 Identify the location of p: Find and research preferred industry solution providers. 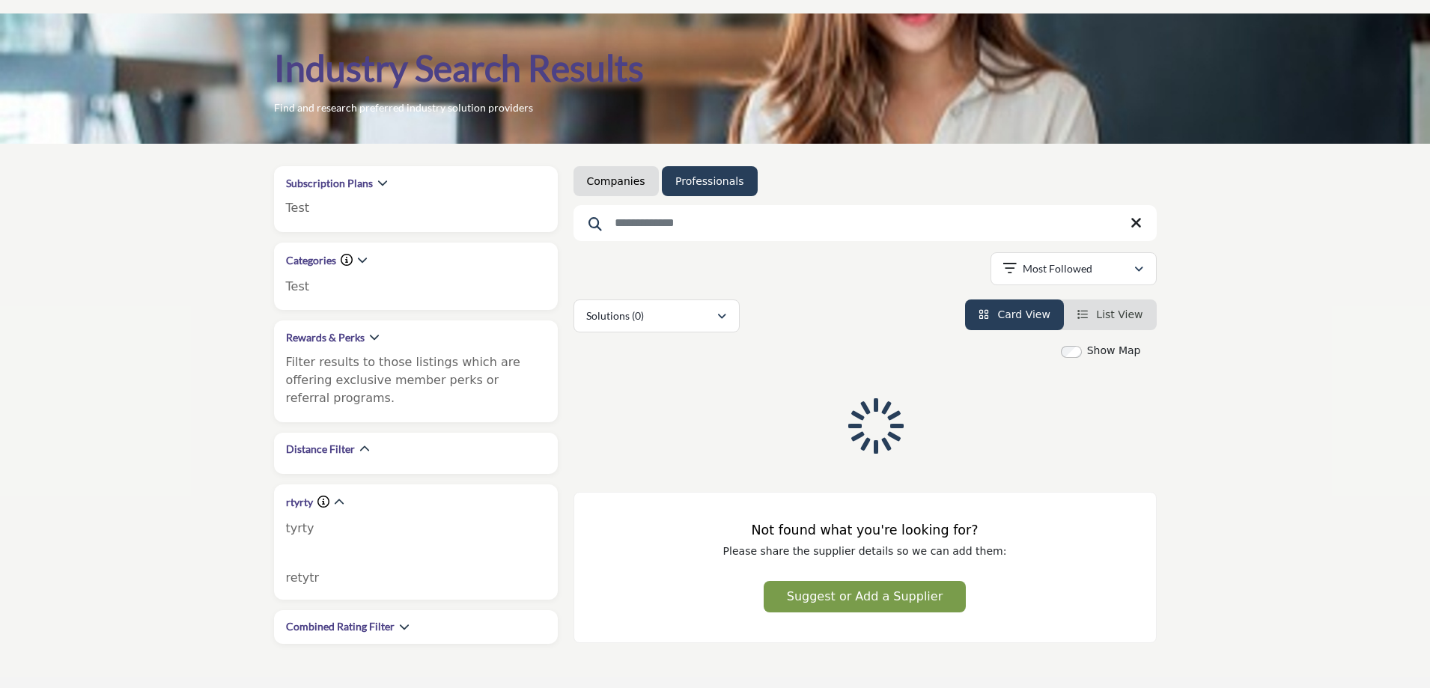
(404, 108).